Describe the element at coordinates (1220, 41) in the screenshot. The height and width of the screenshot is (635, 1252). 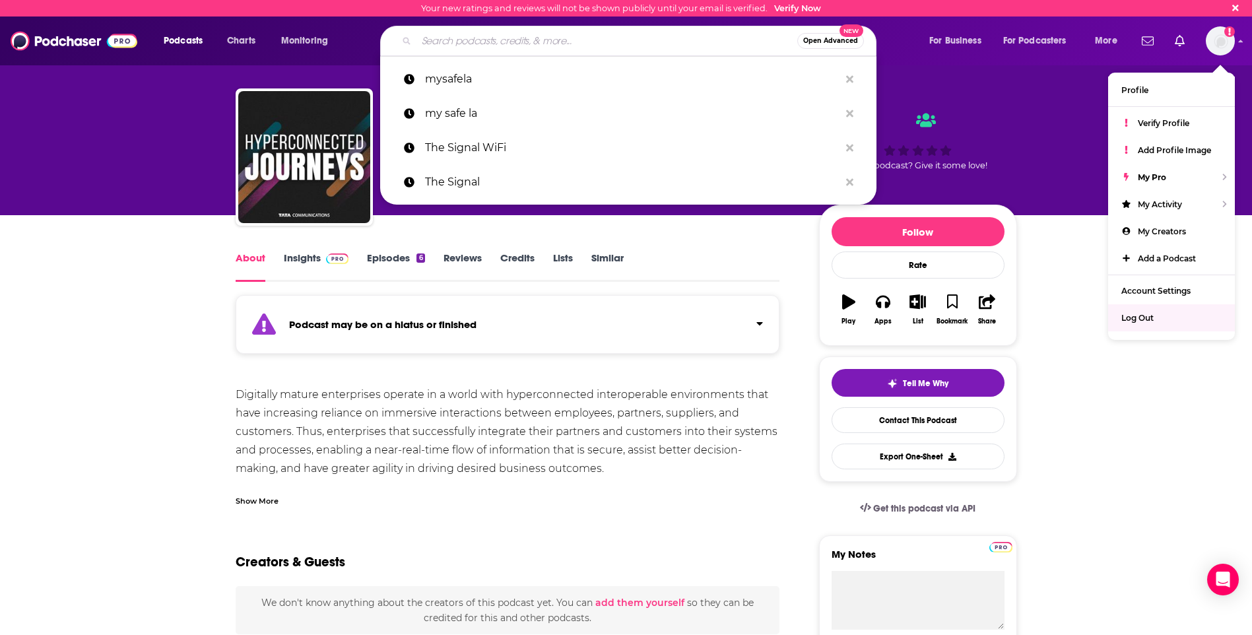
I see `button: Show profile menu` at that location.